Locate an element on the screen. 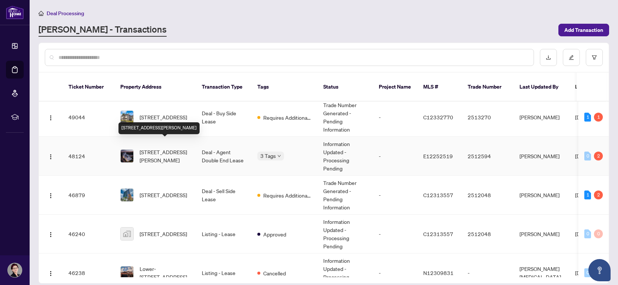  th: Ticket Number is located at coordinates (89, 87).